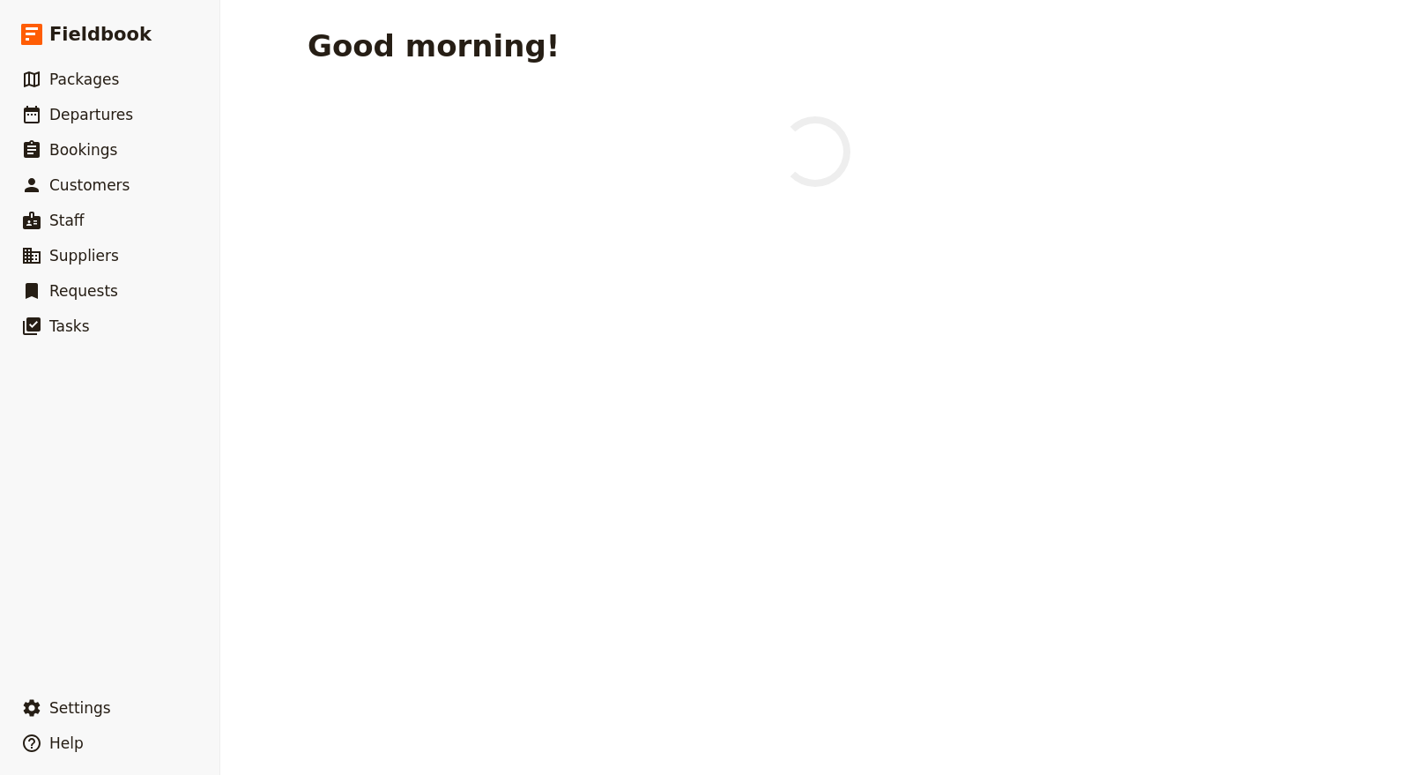 This screenshot has width=1410, height=775. I want to click on span: Bookings, so click(83, 150).